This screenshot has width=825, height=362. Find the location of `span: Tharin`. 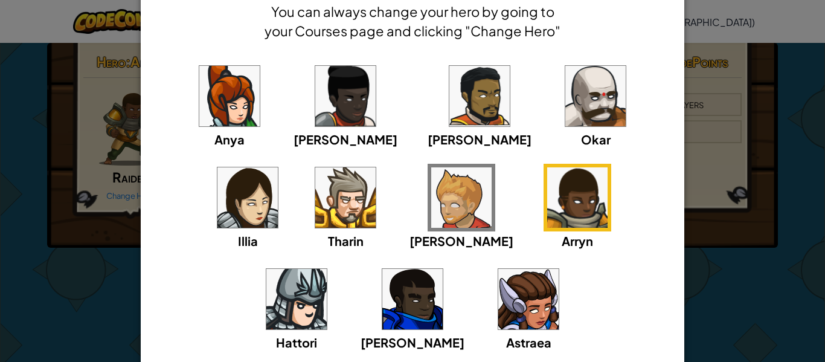

span: Tharin is located at coordinates (345, 240).